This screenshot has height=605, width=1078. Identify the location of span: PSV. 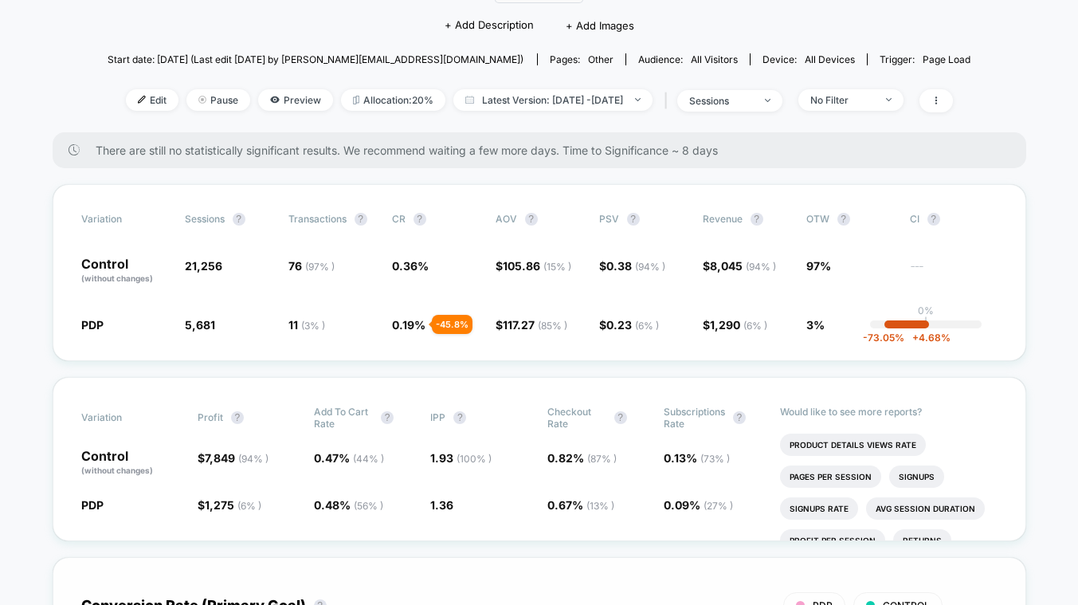
(609, 218).